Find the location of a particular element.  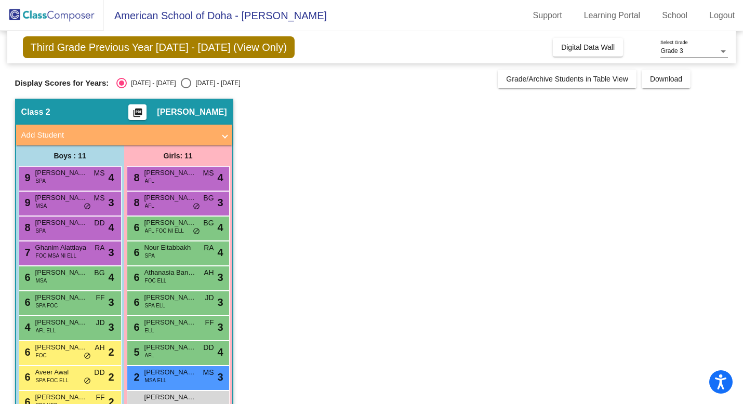

span: 7 is located at coordinates (26, 253).